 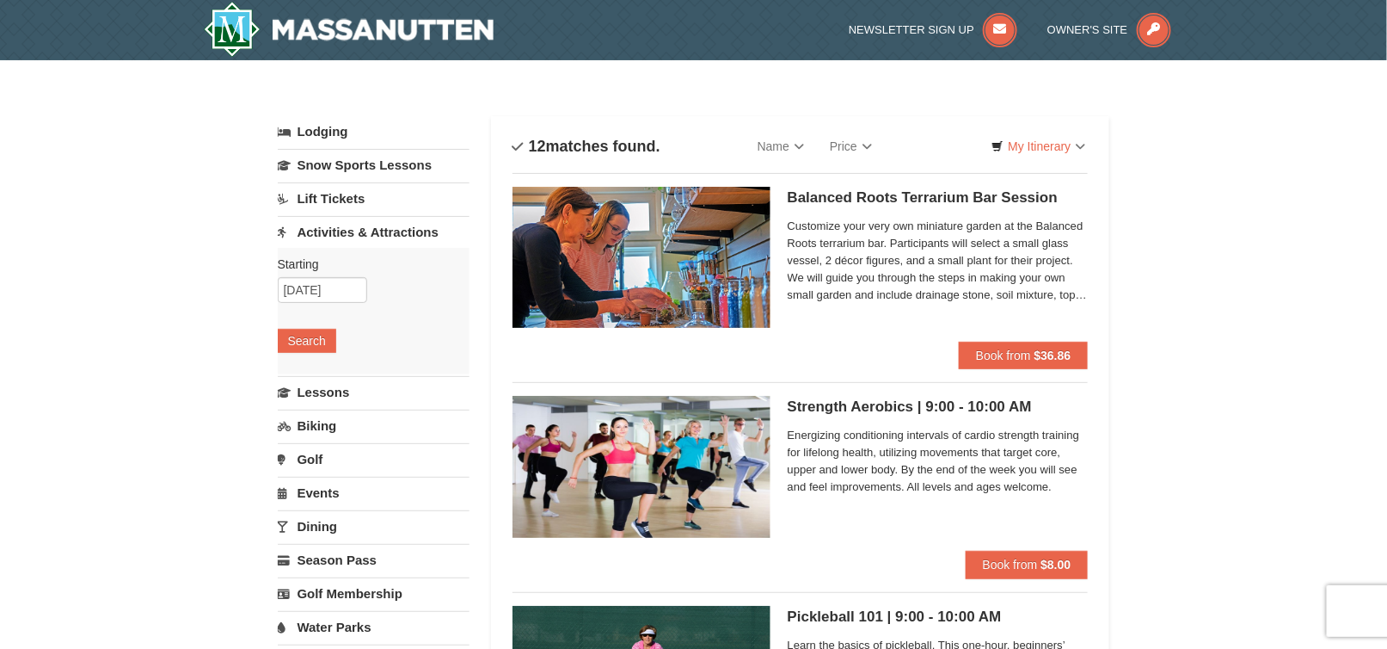 I want to click on a: Name, so click(x=781, y=146).